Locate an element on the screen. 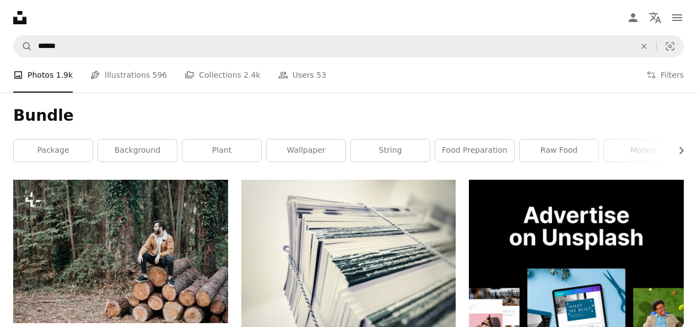 The height and width of the screenshot is (327, 697). a: money is located at coordinates (643, 150).